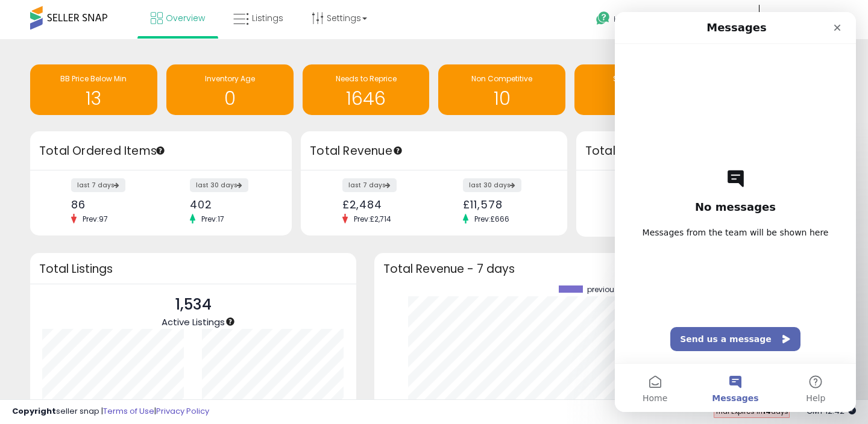  Describe the element at coordinates (619, 20) in the screenshot. I see `a: Help` at that location.